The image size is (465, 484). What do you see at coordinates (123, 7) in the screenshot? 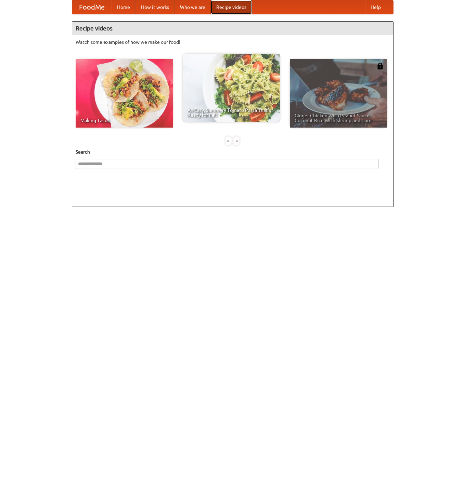
I see `a: Home` at bounding box center [123, 7].